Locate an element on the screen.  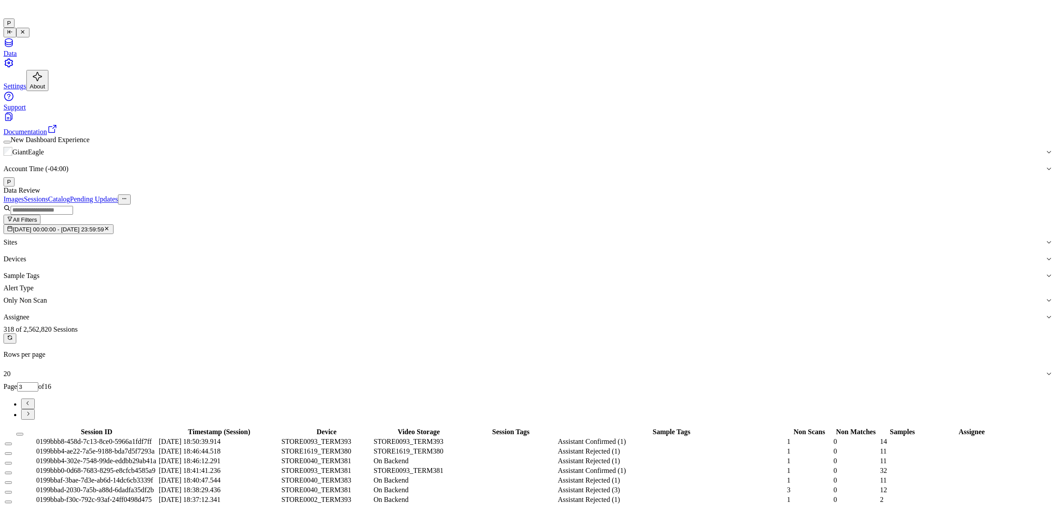
span: 0199bbb4-ae22-7a5e-9188-bda7d5f7293a is located at coordinates (95, 451).